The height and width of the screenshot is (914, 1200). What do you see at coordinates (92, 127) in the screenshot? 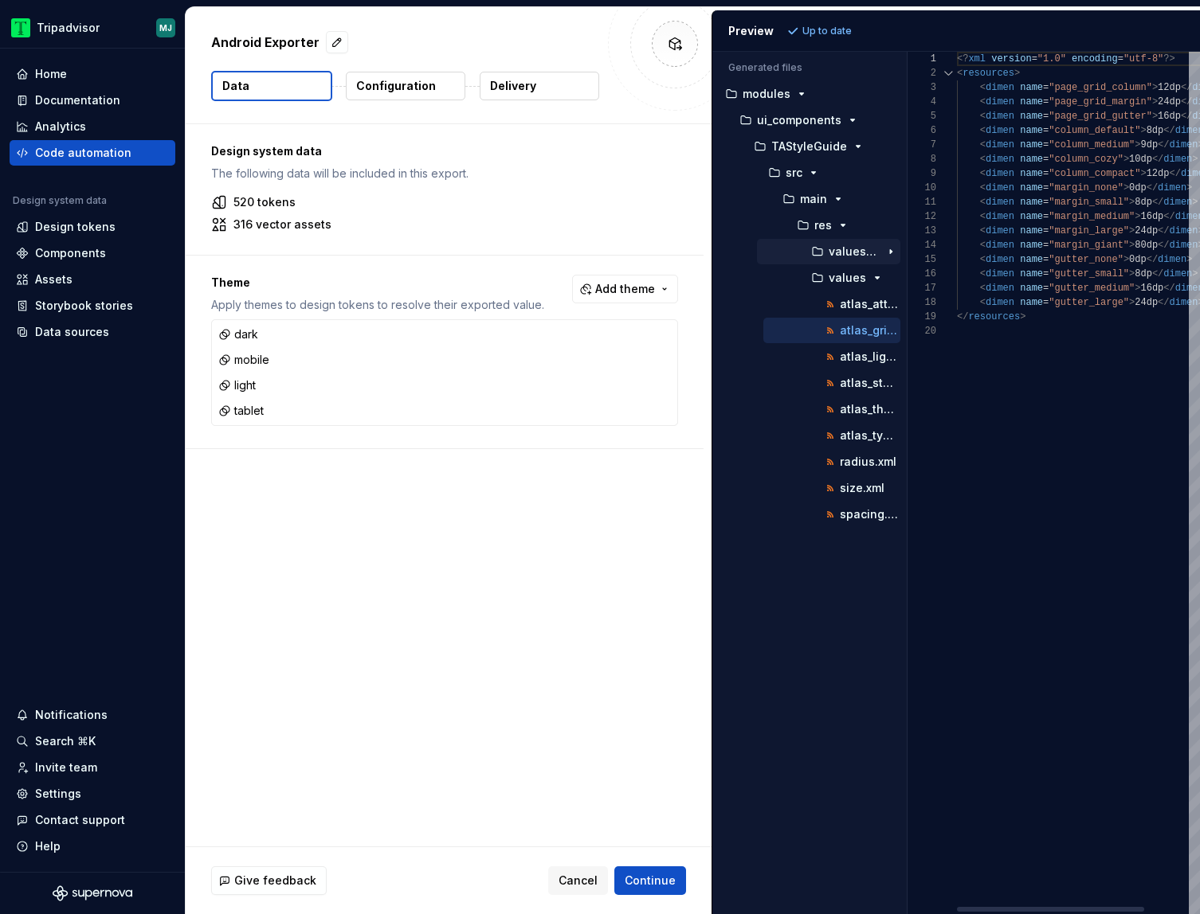
I see `a: Analytics` at bounding box center [92, 127].